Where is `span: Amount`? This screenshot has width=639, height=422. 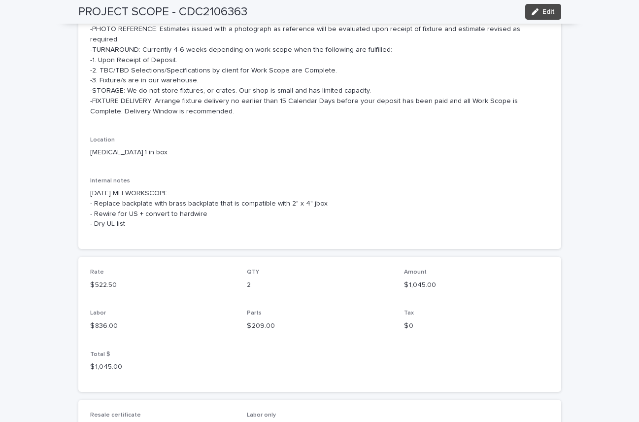 span: Amount is located at coordinates (415, 272).